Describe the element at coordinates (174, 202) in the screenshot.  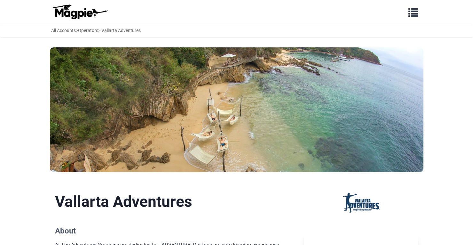
I see `h1: Vallarta Adventures` at that location.